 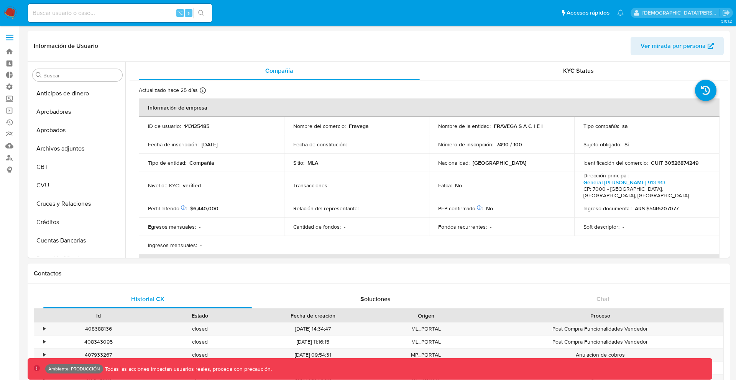 I want to click on span: Ver mirada por persona, so click(x=673, y=46).